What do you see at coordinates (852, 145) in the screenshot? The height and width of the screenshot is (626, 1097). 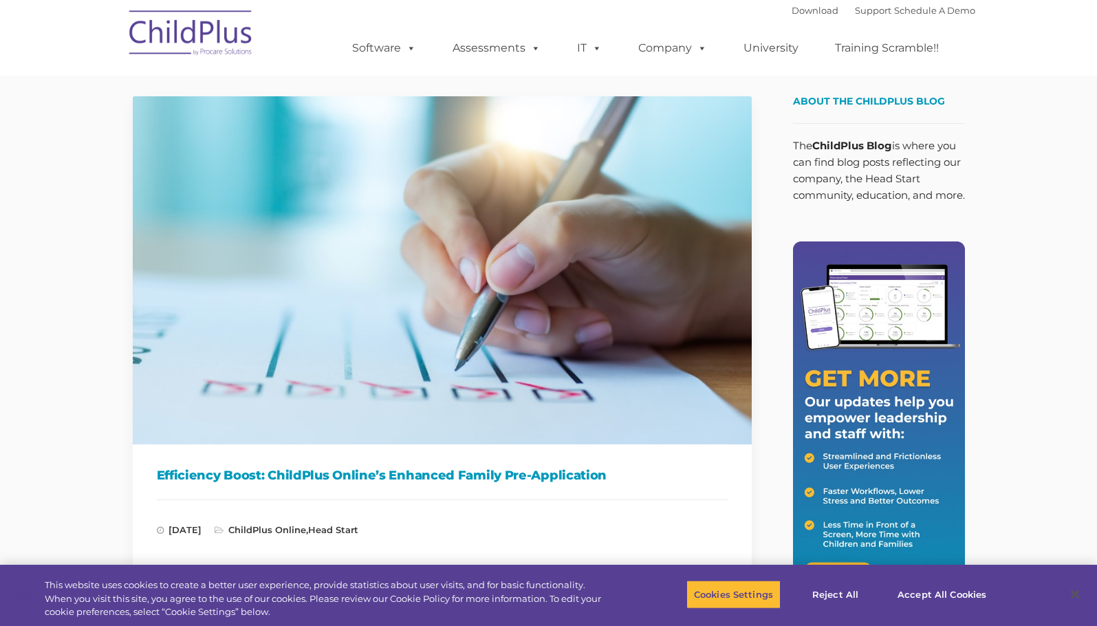 I see `strong: ChildPlus Blog` at bounding box center [852, 145].